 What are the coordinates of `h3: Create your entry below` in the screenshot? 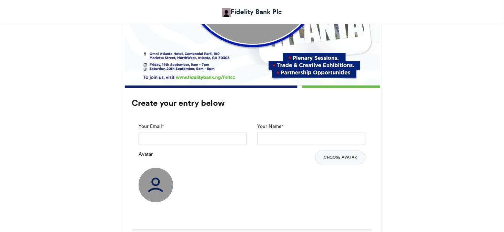 It's located at (252, 103).